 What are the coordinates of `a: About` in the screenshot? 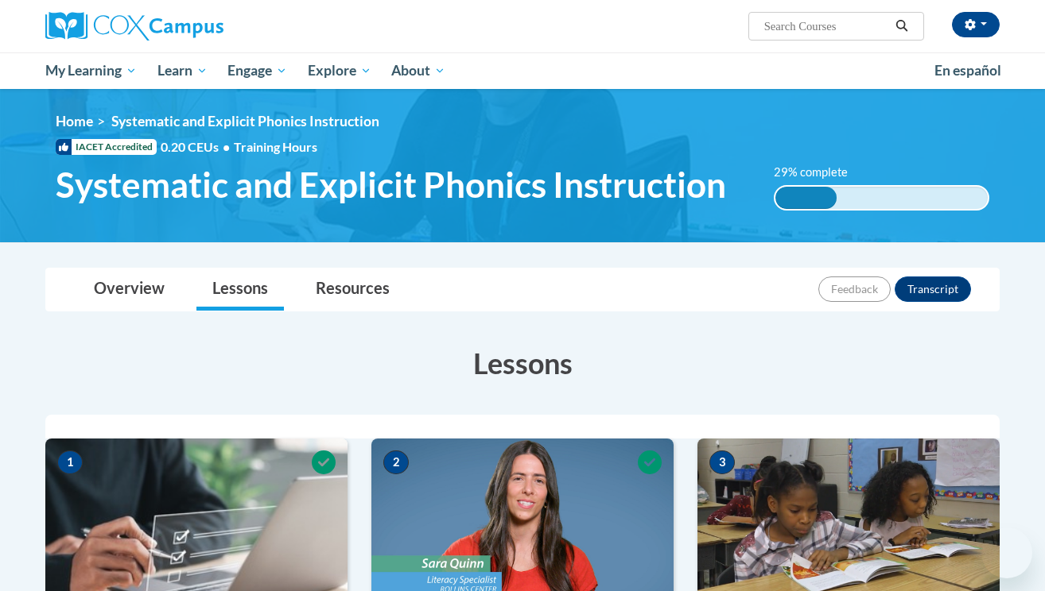 It's located at (419, 71).